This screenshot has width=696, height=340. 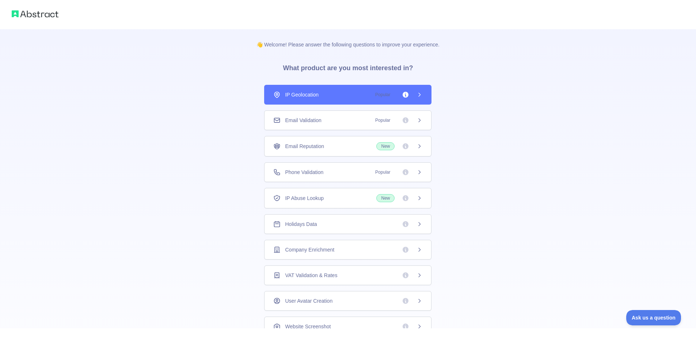 What do you see at coordinates (304, 172) in the screenshot?
I see `span: Phone Validation` at bounding box center [304, 172].